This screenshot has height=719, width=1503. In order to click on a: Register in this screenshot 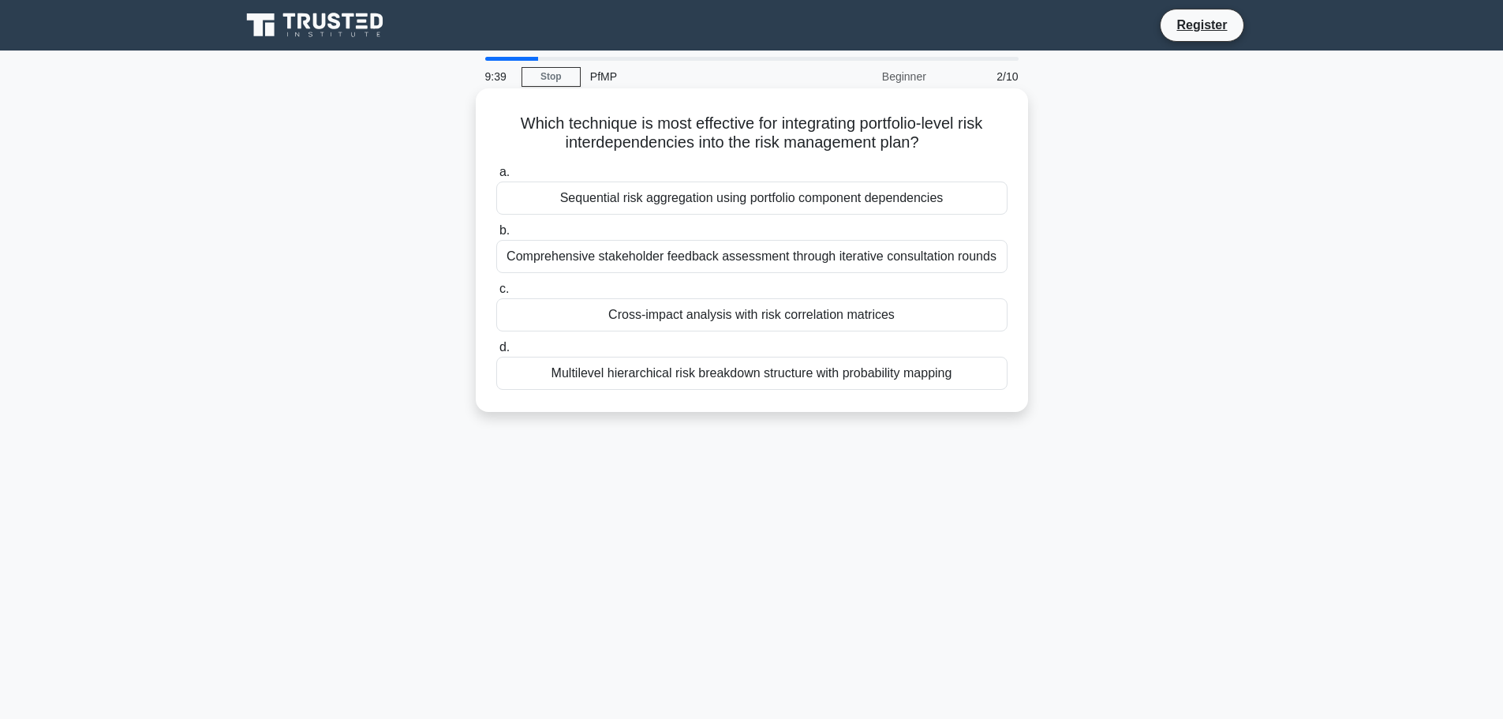, I will do `click(1201, 24)`.